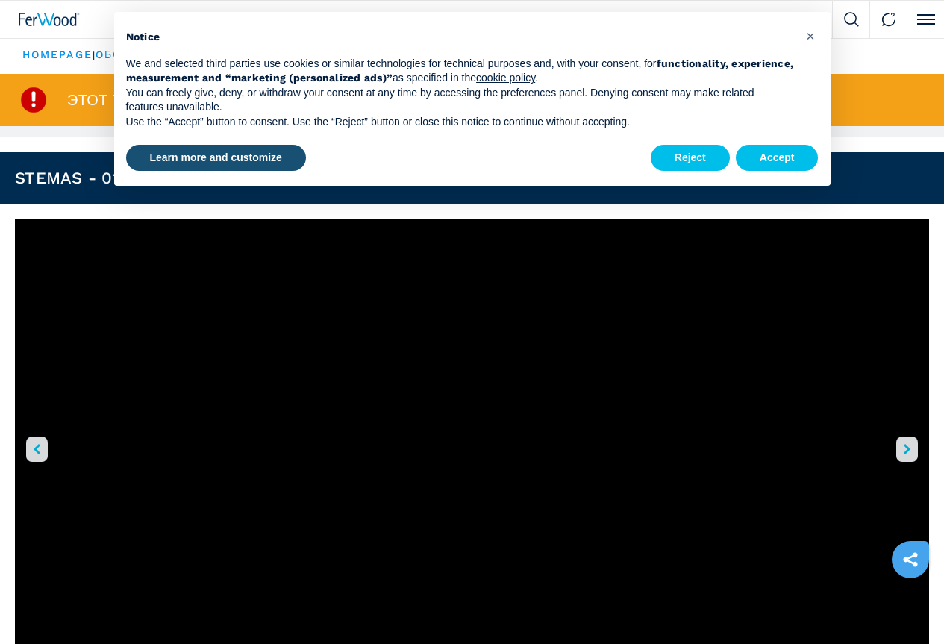 The height and width of the screenshot is (644, 944). Describe the element at coordinates (37, 449) in the screenshot. I see `button: left-button` at that location.